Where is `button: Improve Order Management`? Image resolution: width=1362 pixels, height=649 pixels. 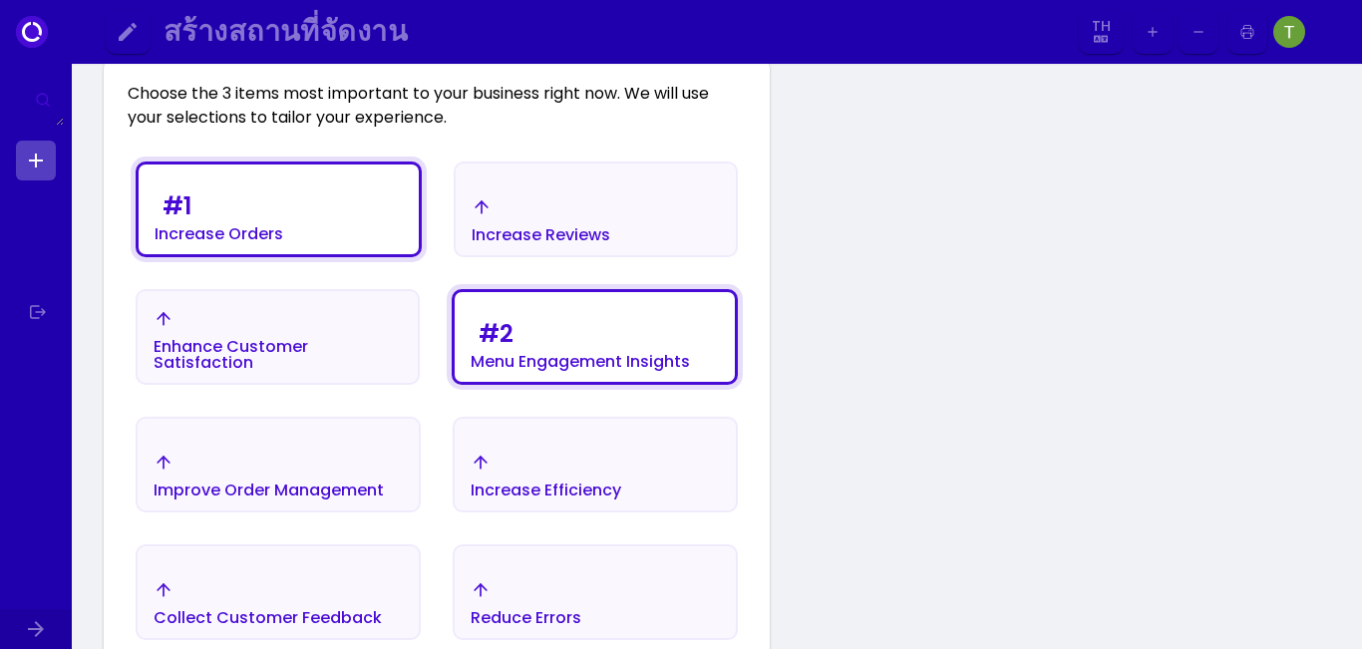
button: Improve Order Management is located at coordinates (278, 465).